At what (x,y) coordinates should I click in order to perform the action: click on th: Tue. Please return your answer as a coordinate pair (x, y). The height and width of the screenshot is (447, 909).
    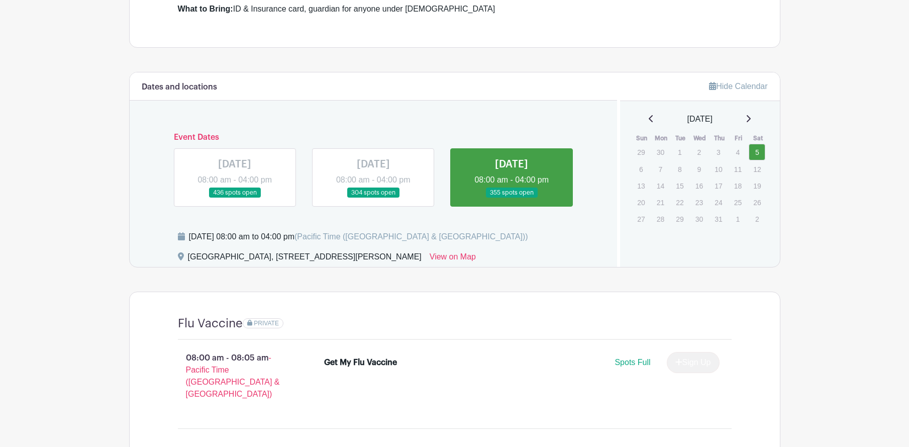
    Looking at the image, I should click on (680, 138).